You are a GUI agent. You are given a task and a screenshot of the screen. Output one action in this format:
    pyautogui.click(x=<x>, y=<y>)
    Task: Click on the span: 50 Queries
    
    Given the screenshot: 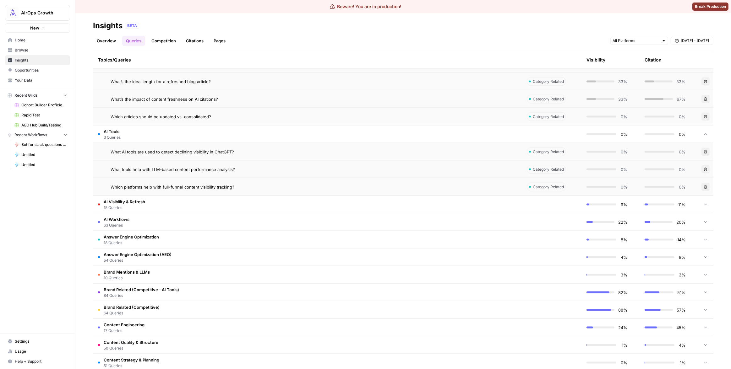 What is the action you would take?
    pyautogui.click(x=131, y=349)
    